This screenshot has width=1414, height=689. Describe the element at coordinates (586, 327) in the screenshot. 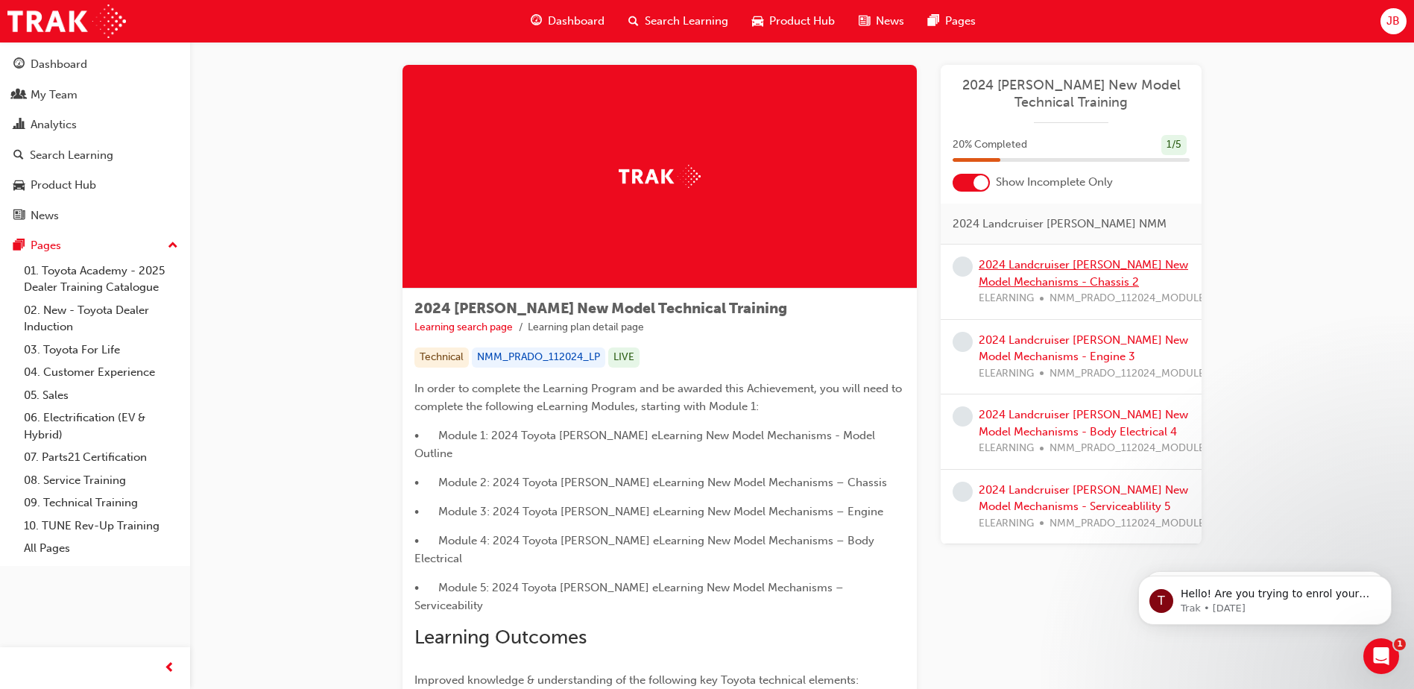

I see `li: Learning plan detail page` at that location.